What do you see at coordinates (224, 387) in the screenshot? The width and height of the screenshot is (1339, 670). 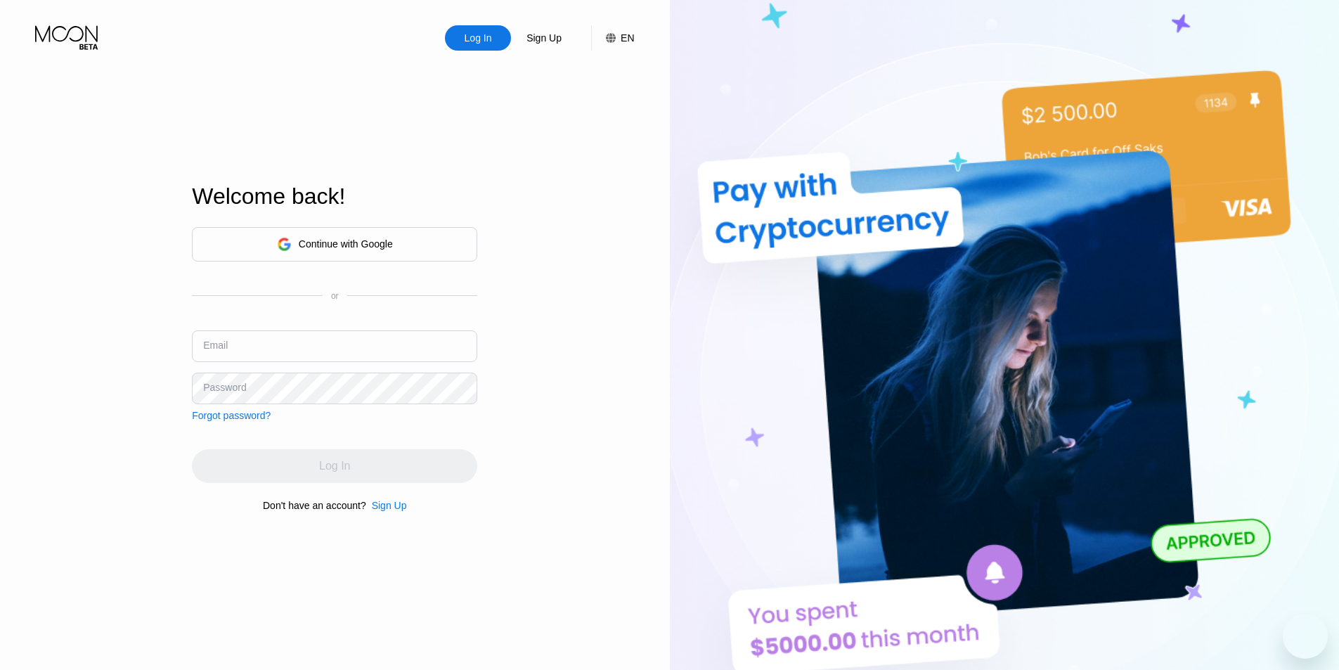 I see `div: Password` at bounding box center [224, 387].